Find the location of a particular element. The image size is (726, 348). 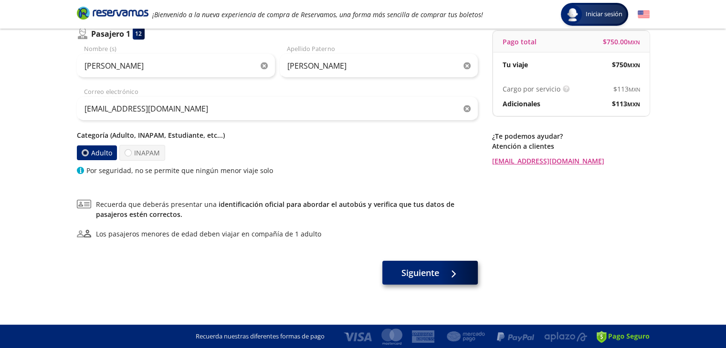

span: Recuerda que deberás presentar una is located at coordinates (287, 209).